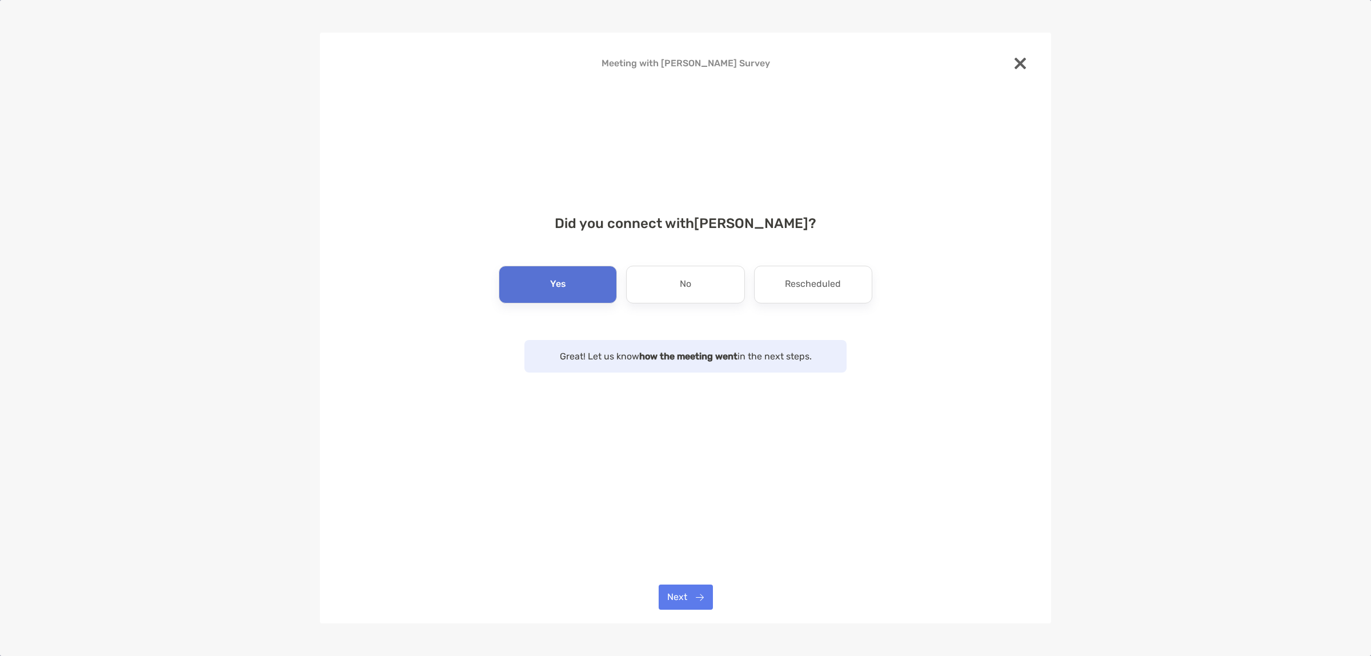 The image size is (1371, 656). What do you see at coordinates (686, 356) in the screenshot?
I see `p: Great! Let us know in the next steps.` at bounding box center [686, 356].